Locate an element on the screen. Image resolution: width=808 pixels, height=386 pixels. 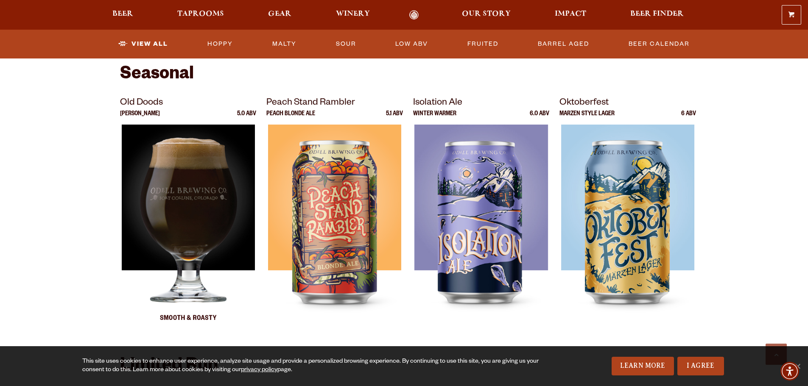
p: Oktoberfest is located at coordinates (628, 103).